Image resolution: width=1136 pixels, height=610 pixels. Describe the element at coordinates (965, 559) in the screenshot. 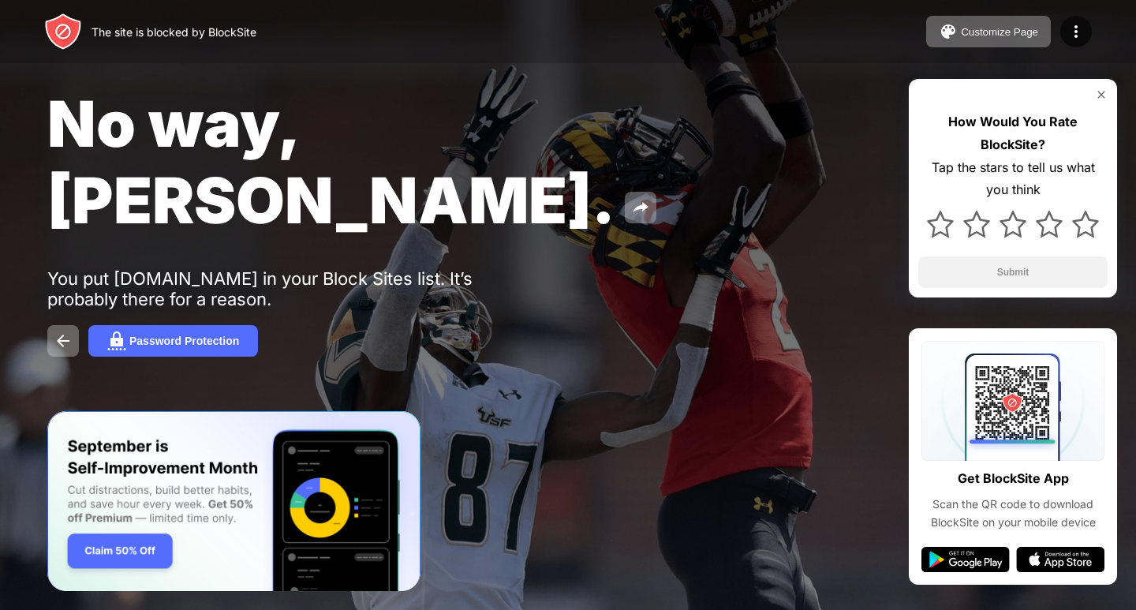

I see `img: google-play.svg` at that location.